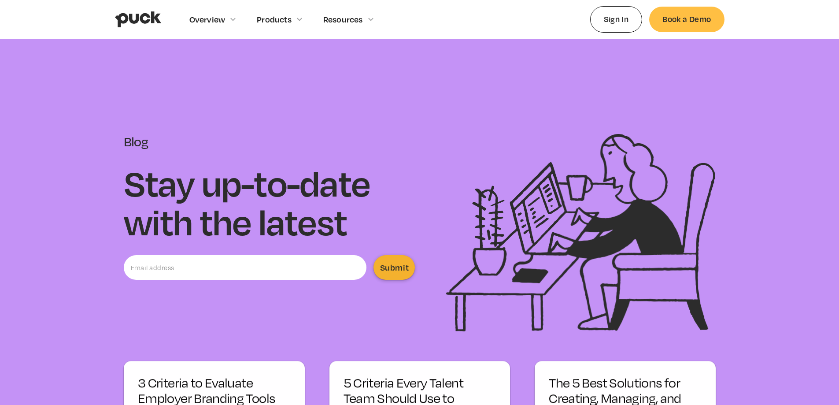 The image size is (839, 405). I want to click on form: Email Form, so click(270, 267).